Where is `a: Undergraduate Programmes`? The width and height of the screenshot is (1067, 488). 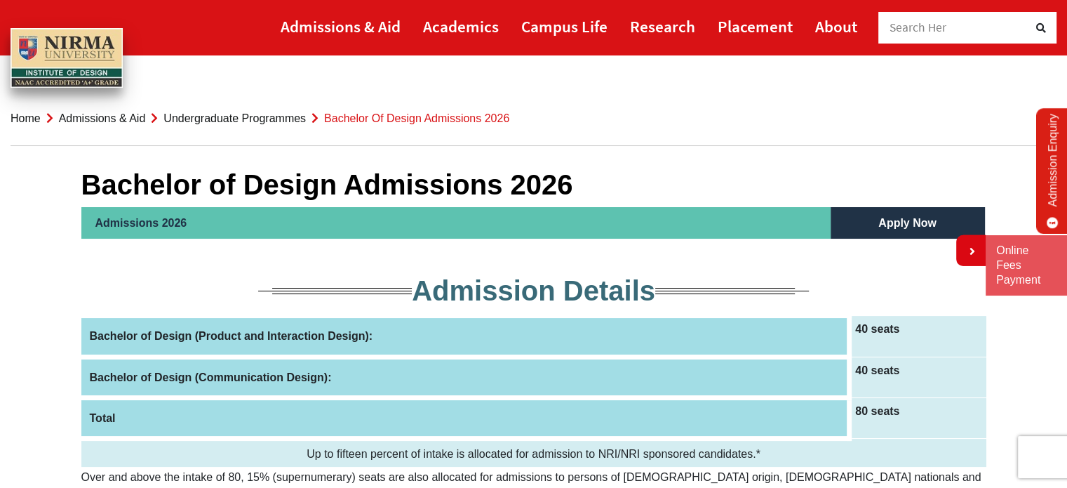
a: Undergraduate Programmes is located at coordinates (234, 118).